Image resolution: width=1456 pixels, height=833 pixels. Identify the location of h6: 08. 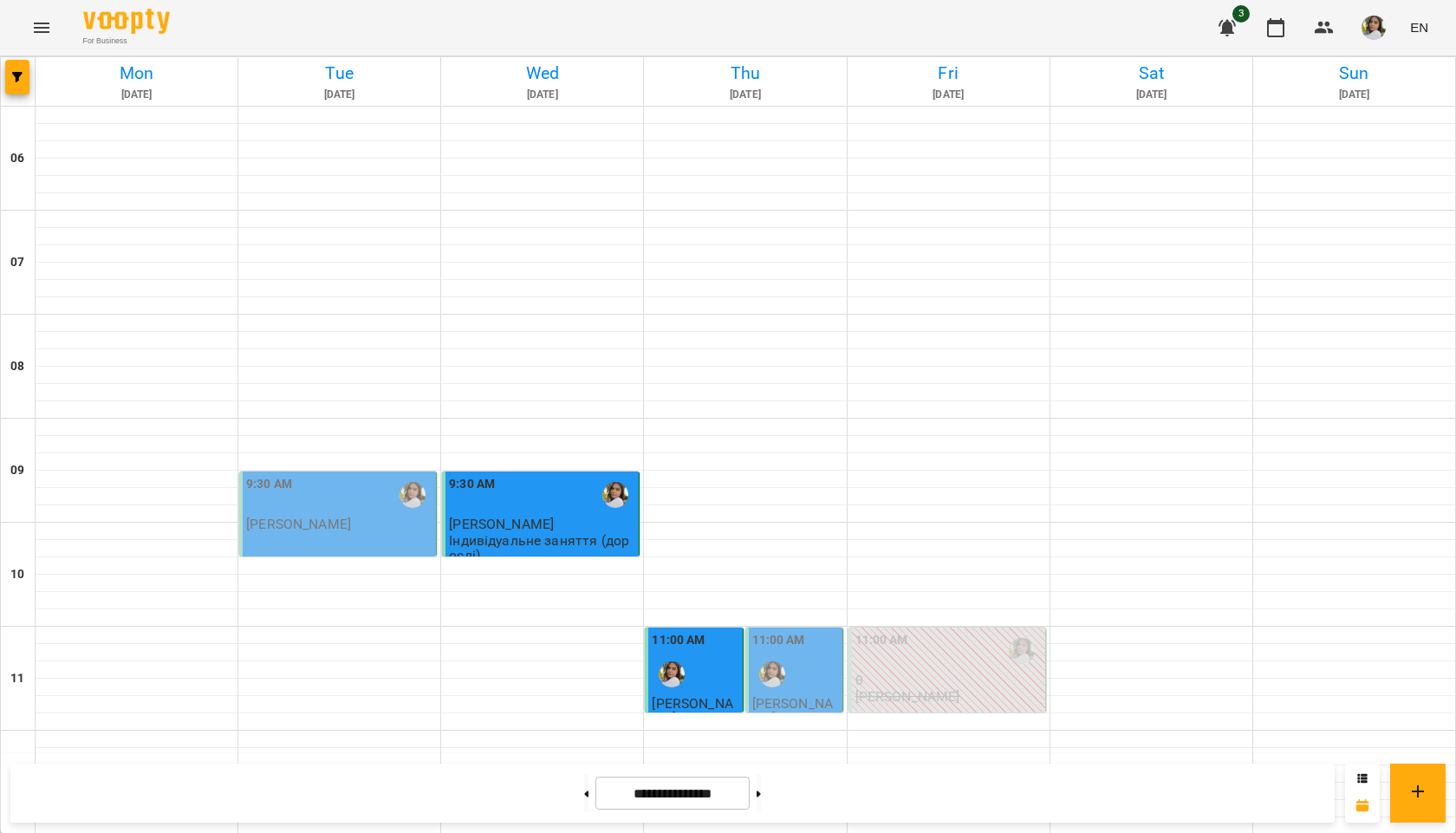
(17, 366).